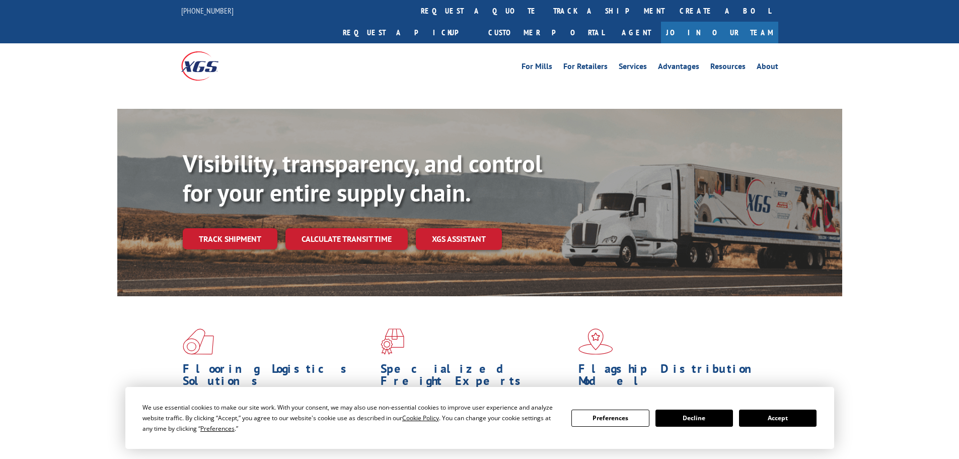 This screenshot has width=959, height=459. What do you see at coordinates (633, 68) in the screenshot?
I see `a: Services` at bounding box center [633, 68].